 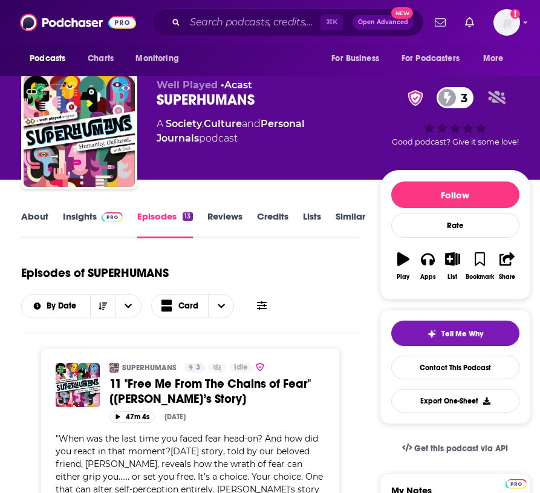 I want to click on button: Show profile menu, so click(x=507, y=22).